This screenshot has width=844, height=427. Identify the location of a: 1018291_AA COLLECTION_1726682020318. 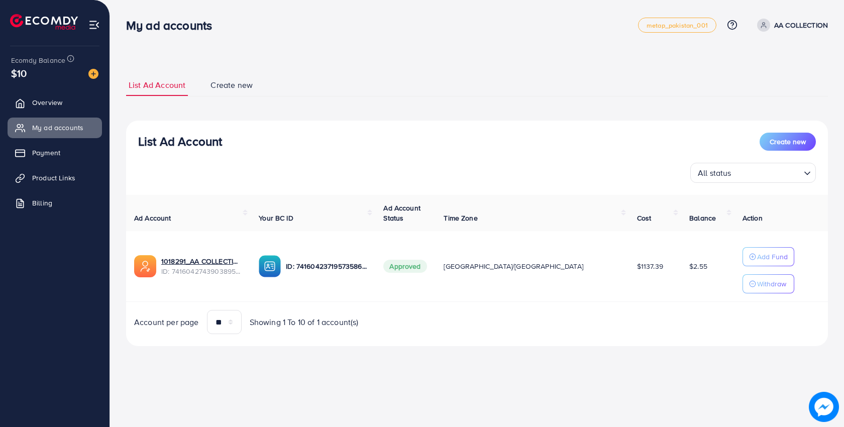
(202, 261).